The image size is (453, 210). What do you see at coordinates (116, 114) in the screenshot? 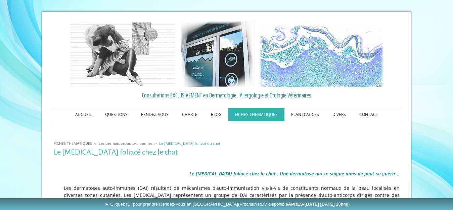
I see `a: QUESTIONS` at bounding box center [116, 114].